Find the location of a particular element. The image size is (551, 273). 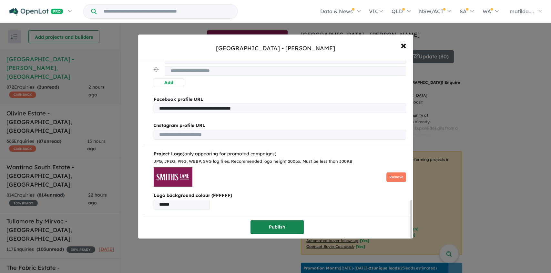

b: Instagram profile URL is located at coordinates (179, 125).